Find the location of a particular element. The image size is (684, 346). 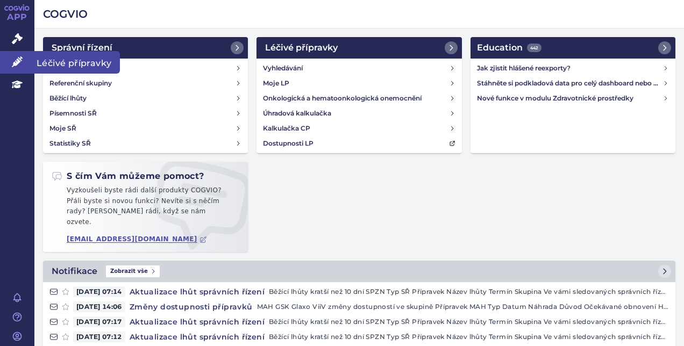

h4: Dostupnosti LP is located at coordinates (288, 144).